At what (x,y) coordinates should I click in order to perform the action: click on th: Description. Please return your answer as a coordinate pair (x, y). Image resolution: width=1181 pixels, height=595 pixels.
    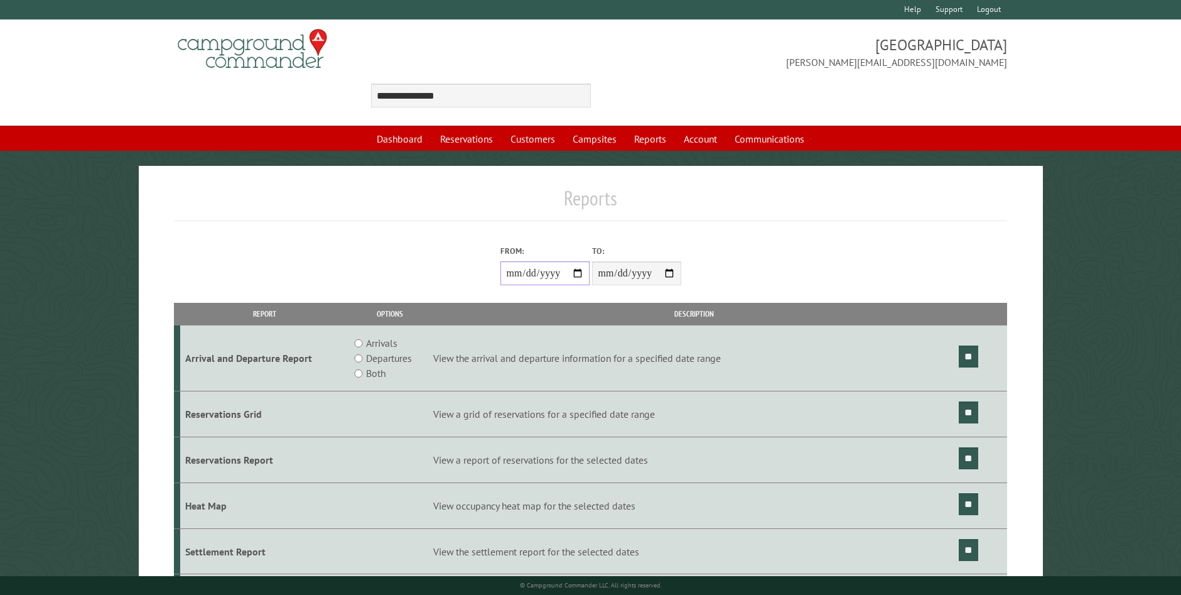
    Looking at the image, I should click on (695, 313).